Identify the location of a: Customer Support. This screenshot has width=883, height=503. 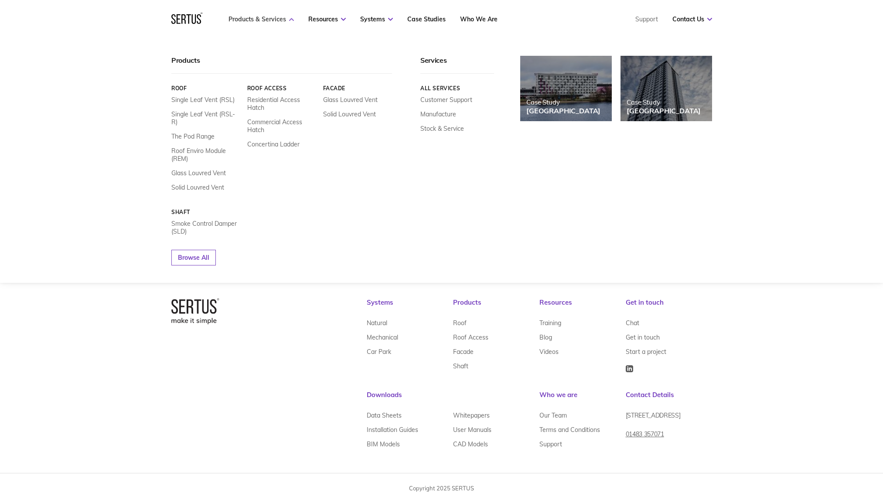
(446, 100).